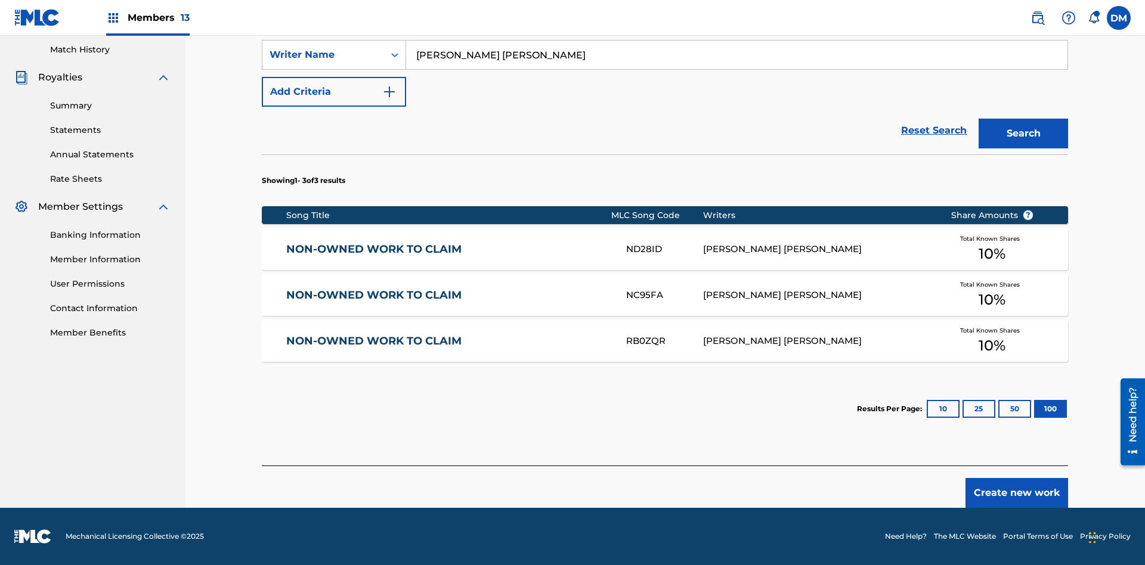 Image resolution: width=1145 pixels, height=565 pixels. What do you see at coordinates (657, 215) in the screenshot?
I see `div: MLC Song Code` at bounding box center [657, 215].